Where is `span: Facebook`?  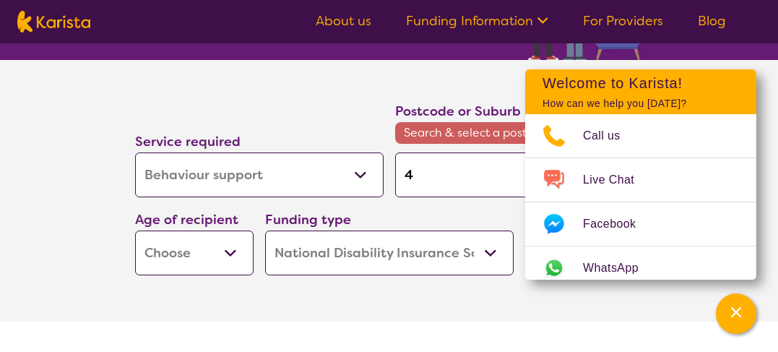 span: Facebook is located at coordinates (618, 224).